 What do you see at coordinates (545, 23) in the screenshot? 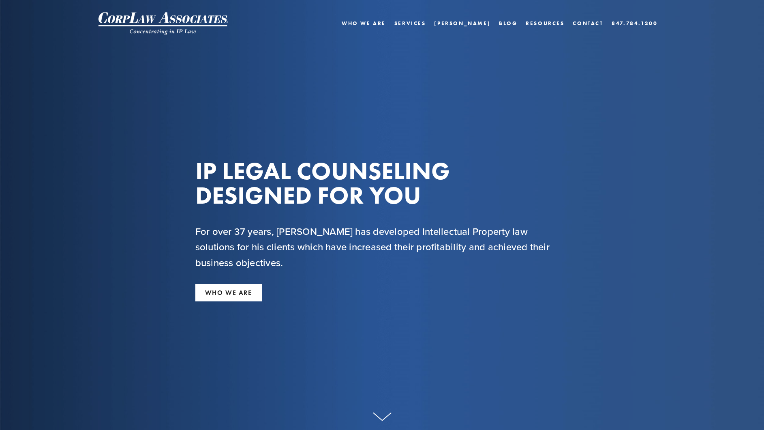
I see `a: Resources` at bounding box center [545, 23].